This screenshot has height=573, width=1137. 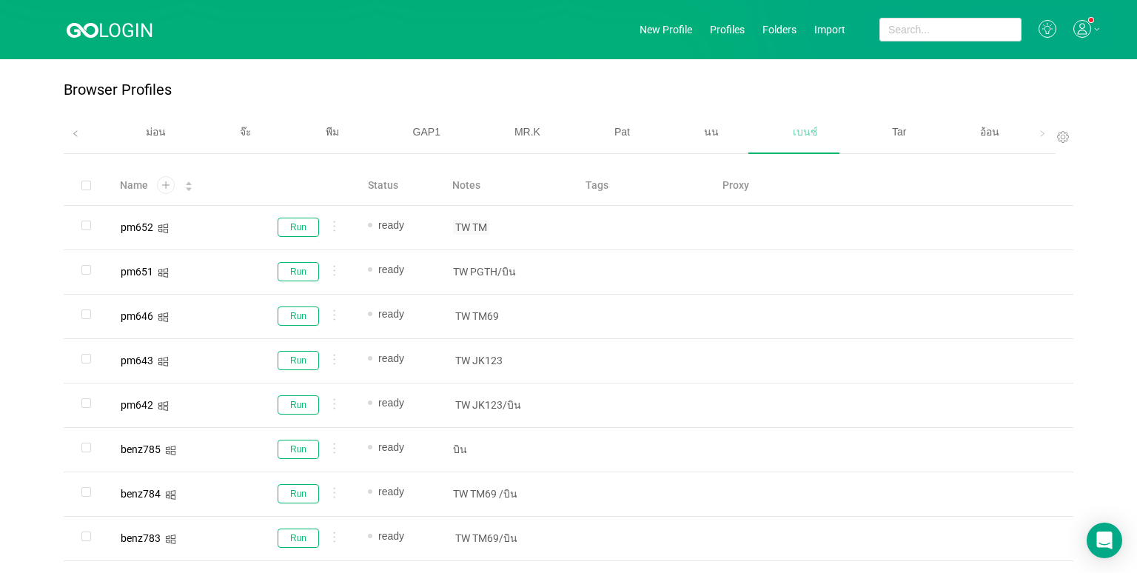 What do you see at coordinates (137, 272) in the screenshot?
I see `div: pm651` at bounding box center [137, 272].